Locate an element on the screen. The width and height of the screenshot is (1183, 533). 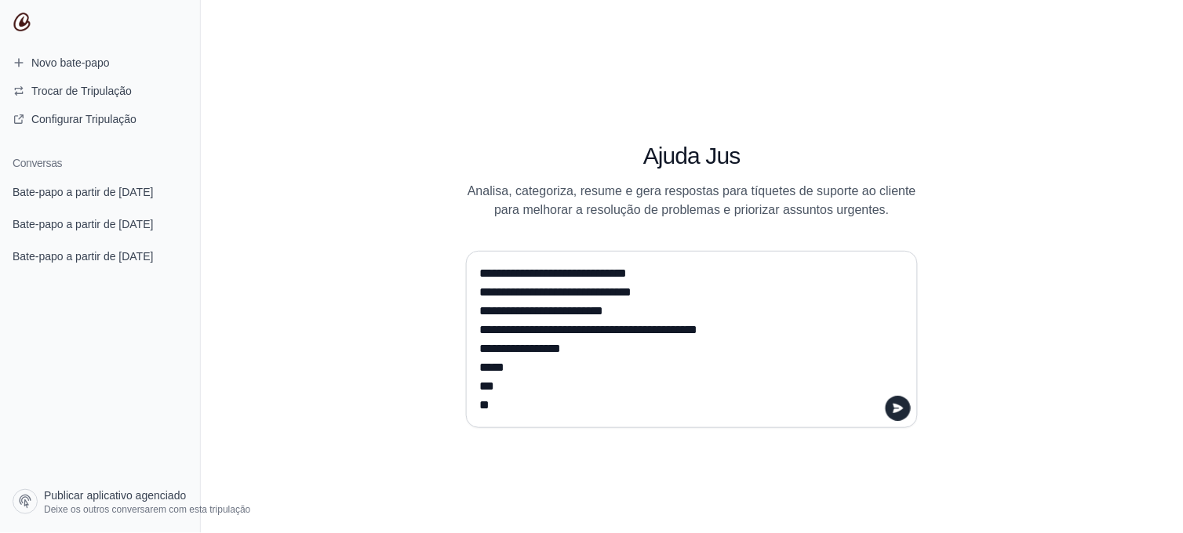
a: Novo bate-papo is located at coordinates (100, 63).